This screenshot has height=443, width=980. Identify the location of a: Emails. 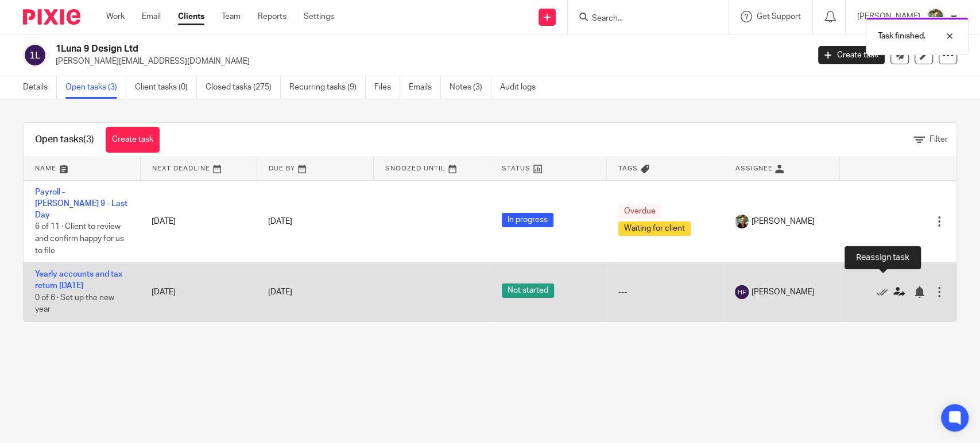
(425, 87).